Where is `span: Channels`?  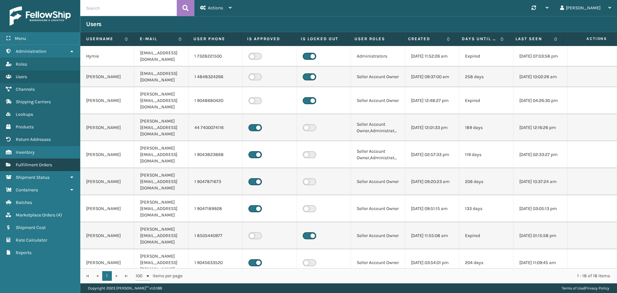
span: Channels is located at coordinates (25, 89).